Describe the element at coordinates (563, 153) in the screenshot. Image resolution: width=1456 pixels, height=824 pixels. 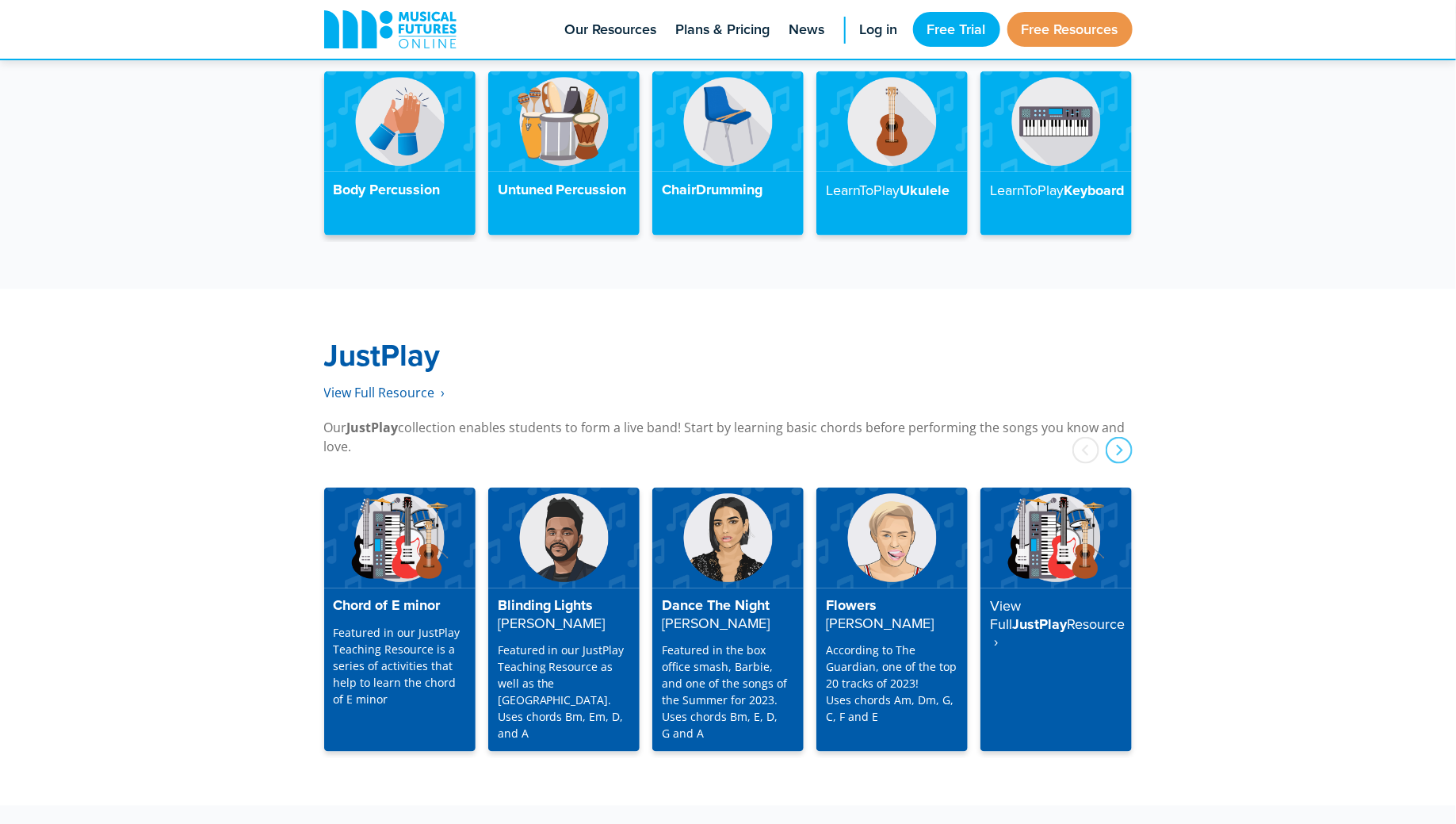
I see `a: Untuned Percussion` at that location.